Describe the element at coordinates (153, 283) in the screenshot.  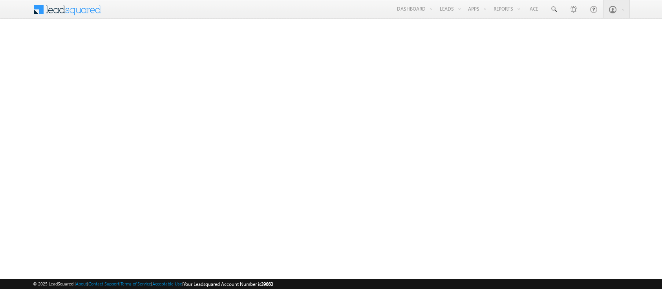
I see `span: © 2025 LeadSquared | | | | |` at that location.